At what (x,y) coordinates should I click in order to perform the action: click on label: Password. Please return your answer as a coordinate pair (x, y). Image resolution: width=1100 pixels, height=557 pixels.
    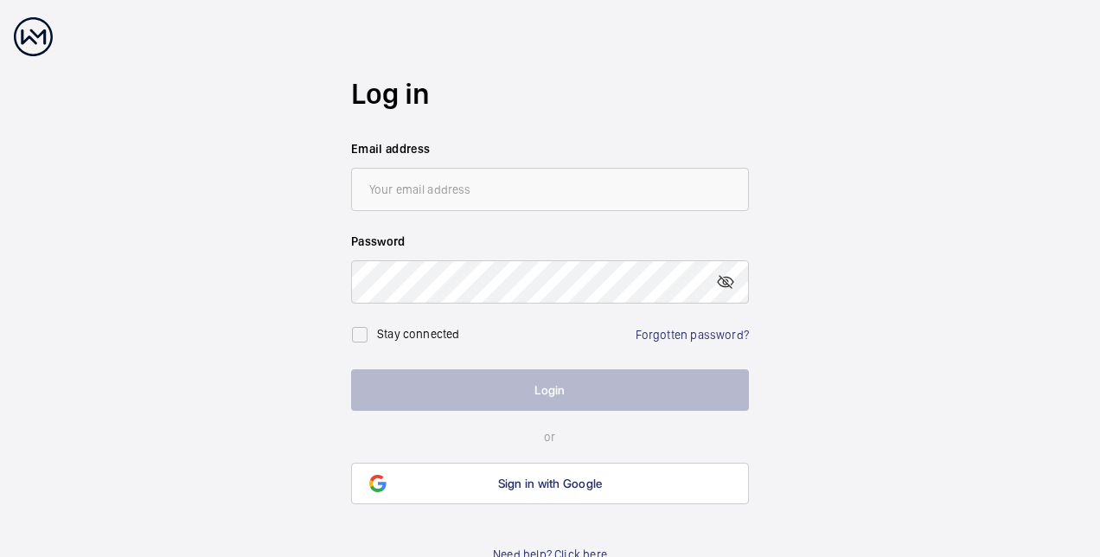
    Looking at the image, I should click on (550, 241).